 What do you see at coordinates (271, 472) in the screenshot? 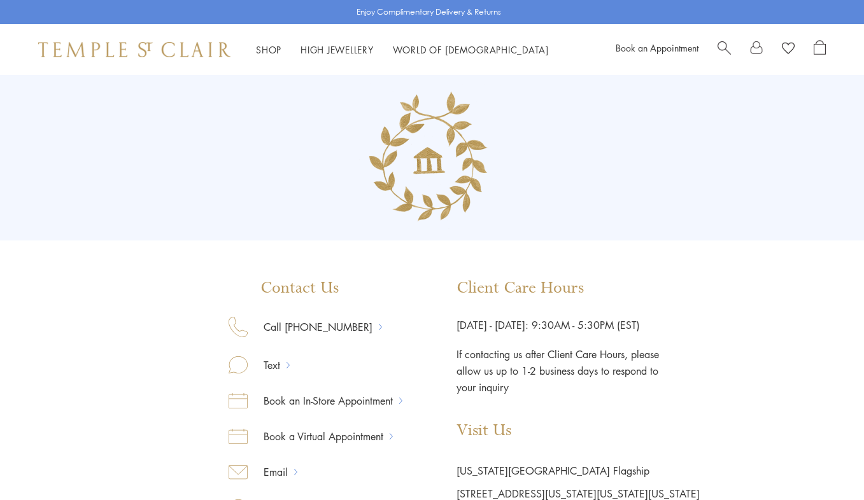
I see `a: Email` at bounding box center [271, 472].